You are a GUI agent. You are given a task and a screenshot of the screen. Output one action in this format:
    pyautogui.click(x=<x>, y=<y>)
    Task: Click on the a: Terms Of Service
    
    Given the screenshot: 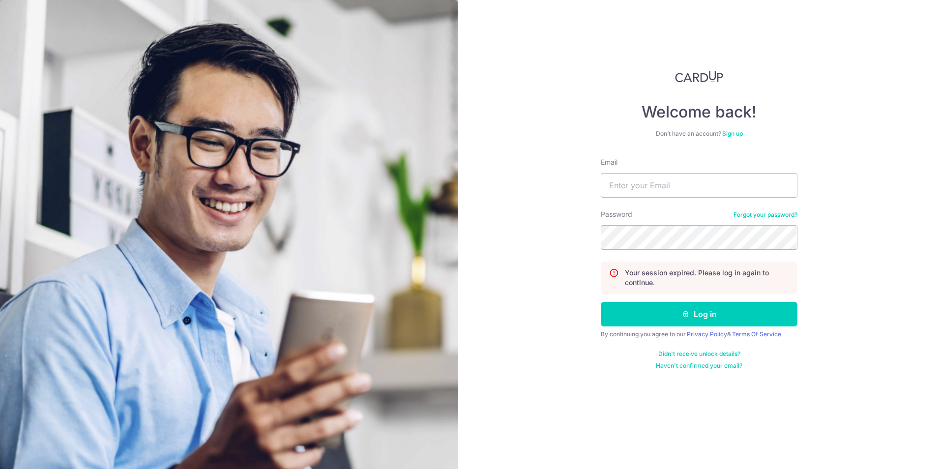 What is the action you would take?
    pyautogui.click(x=757, y=334)
    